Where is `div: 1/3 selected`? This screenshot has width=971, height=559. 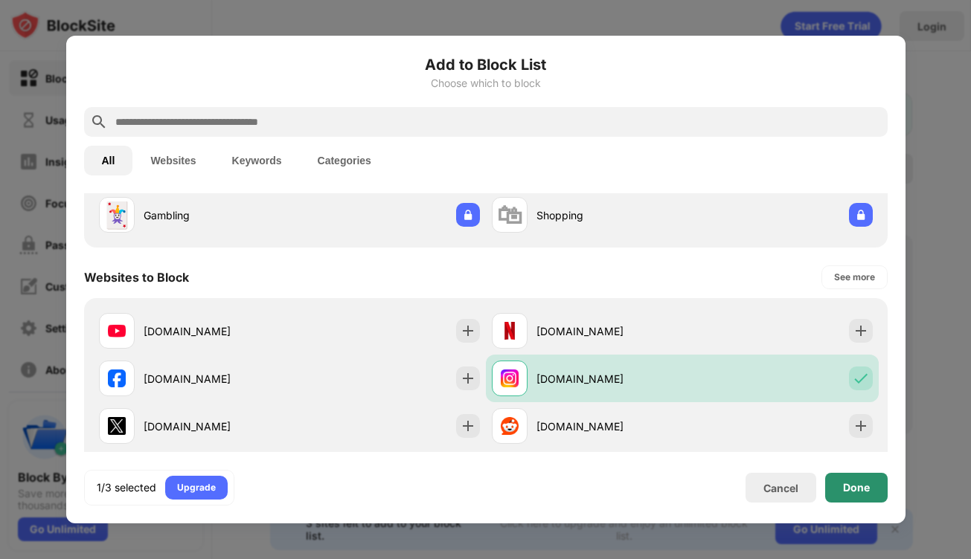
div: 1/3 selected is located at coordinates (126, 488).